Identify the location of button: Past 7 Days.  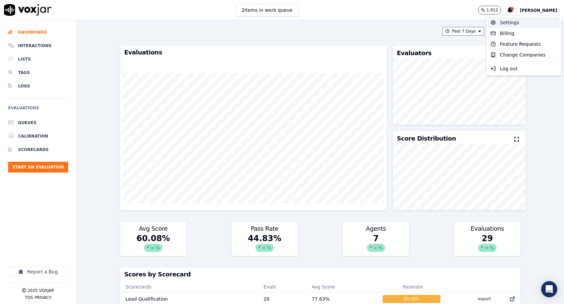
(464, 31).